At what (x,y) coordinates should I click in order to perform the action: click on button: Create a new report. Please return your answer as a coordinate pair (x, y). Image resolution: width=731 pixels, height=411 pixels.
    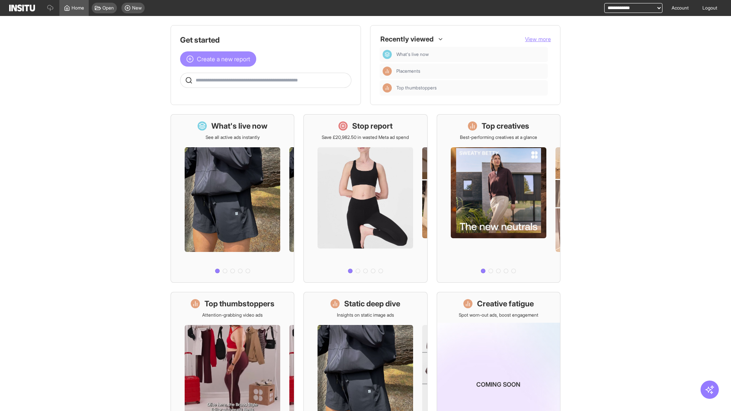
    Looking at the image, I should click on (218, 59).